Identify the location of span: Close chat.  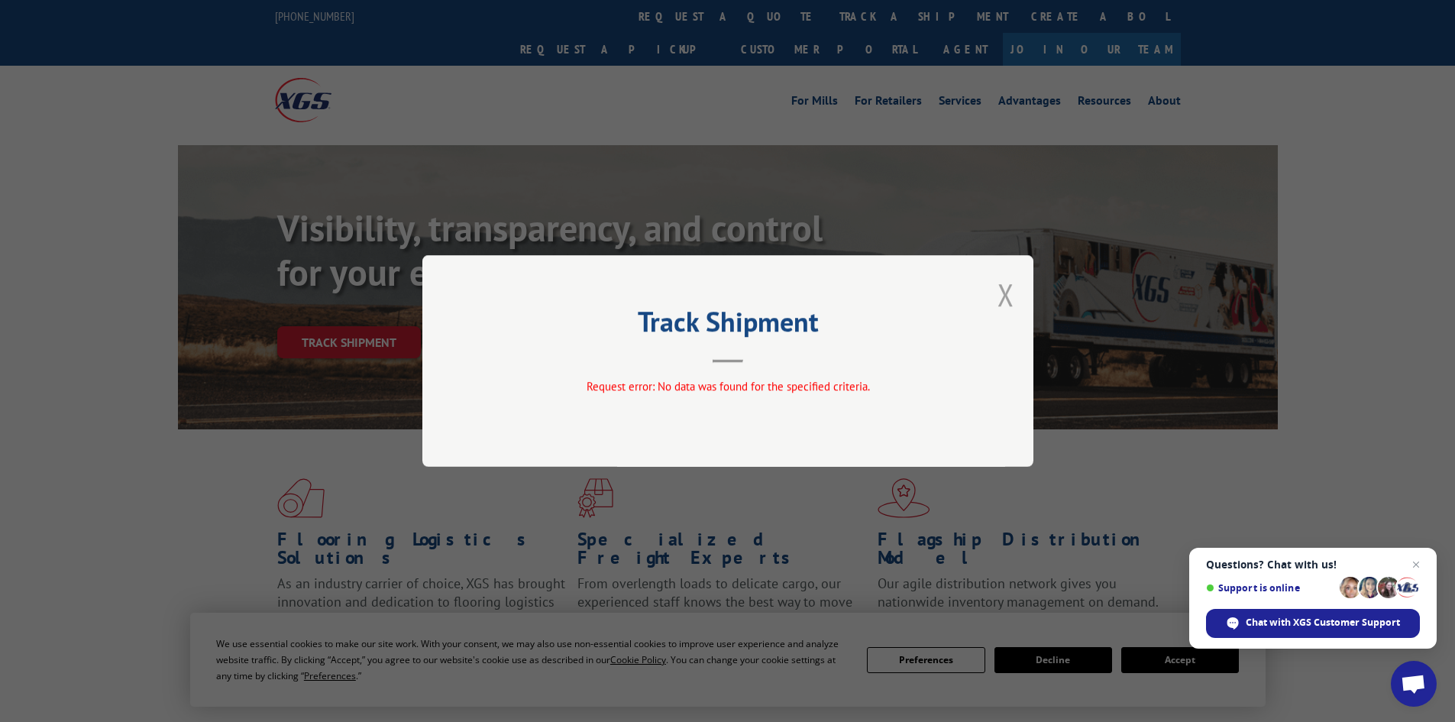
(1416, 564).